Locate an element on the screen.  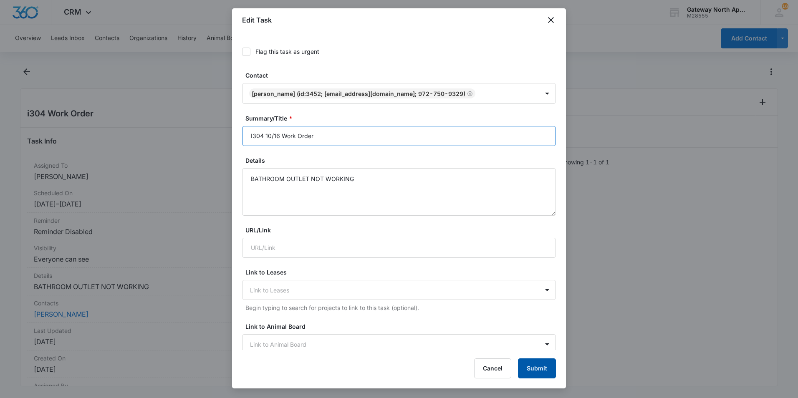
div: Remove Quentin Whitfield (ID:3452; Q.whitfield24@gmail.com; 972-750-9329) is located at coordinates (469, 93).